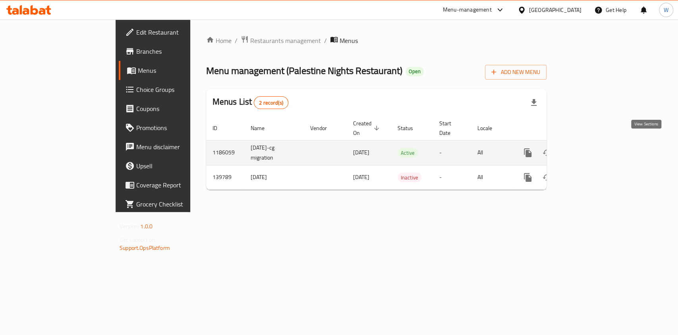  What do you see at coordinates (557, 128) in the screenshot?
I see `th: Actions` at bounding box center [557, 128].